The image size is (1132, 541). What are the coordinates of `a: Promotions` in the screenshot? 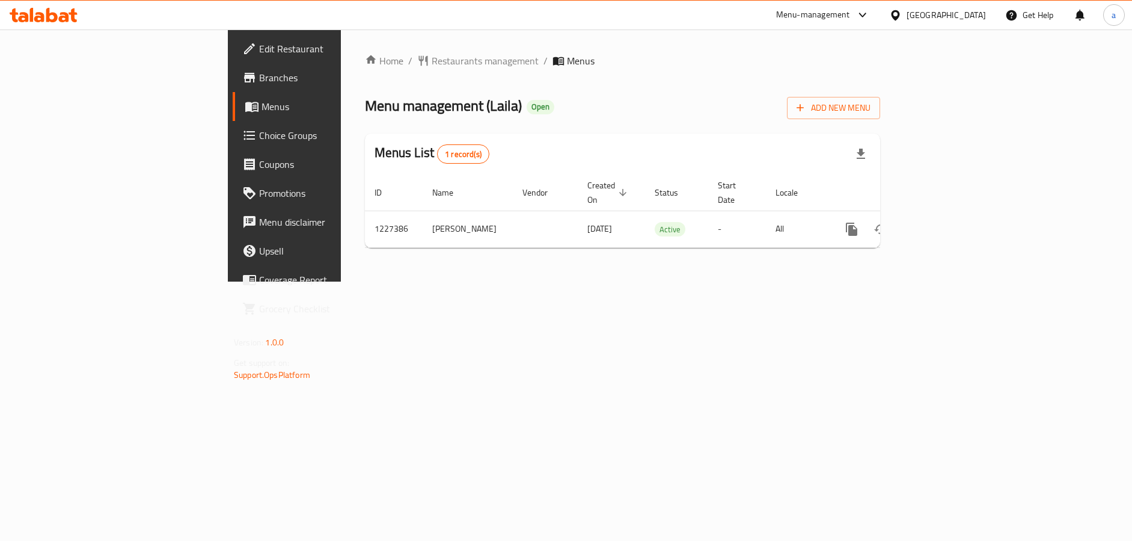 It's located at (325, 193).